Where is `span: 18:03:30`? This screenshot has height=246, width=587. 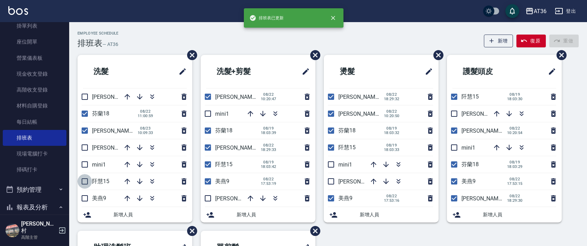
span: 18:03:30 is located at coordinates (515, 99).